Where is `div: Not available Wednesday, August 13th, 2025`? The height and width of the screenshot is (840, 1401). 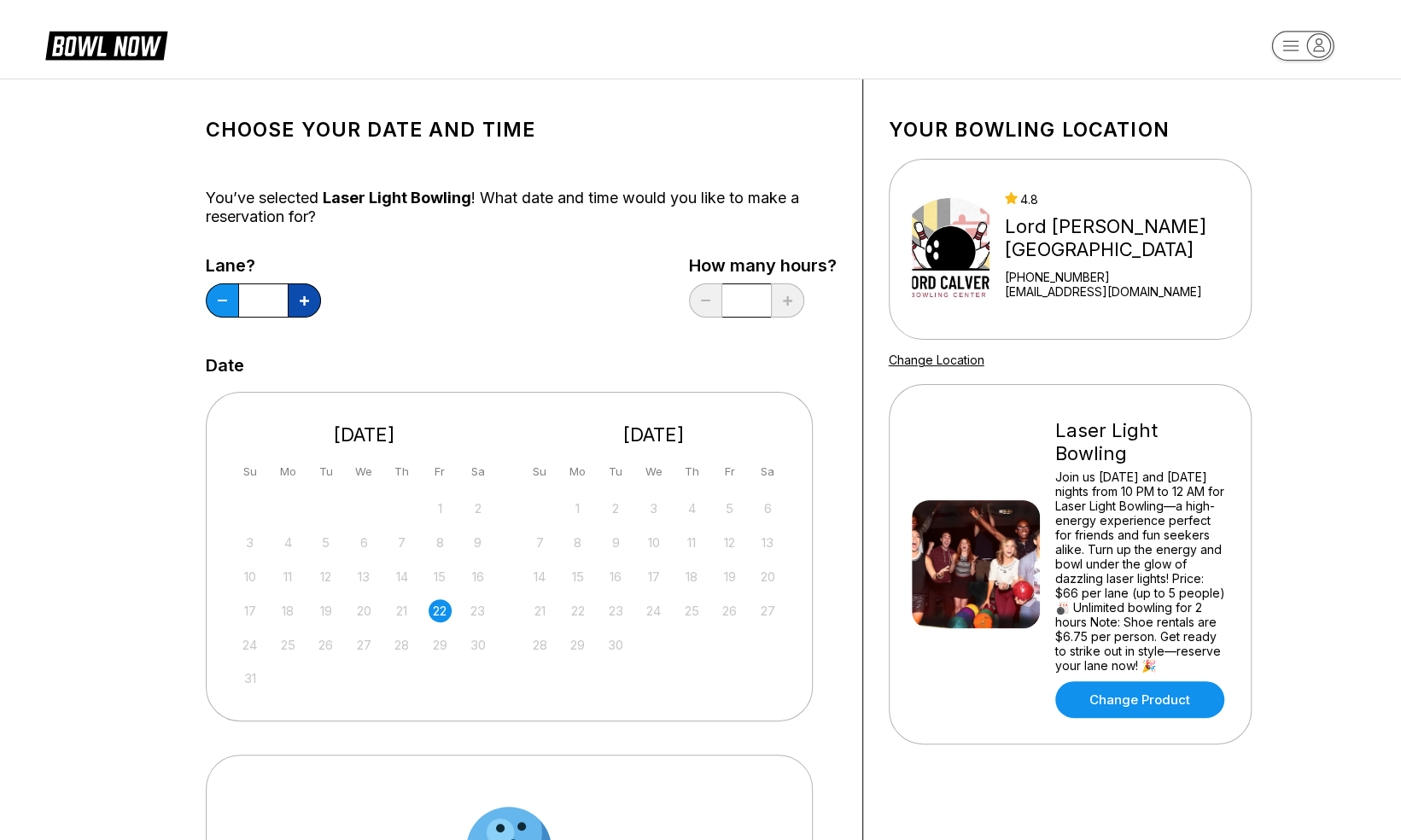 div: Not available Wednesday, August 13th, 2025 is located at coordinates (364, 577).